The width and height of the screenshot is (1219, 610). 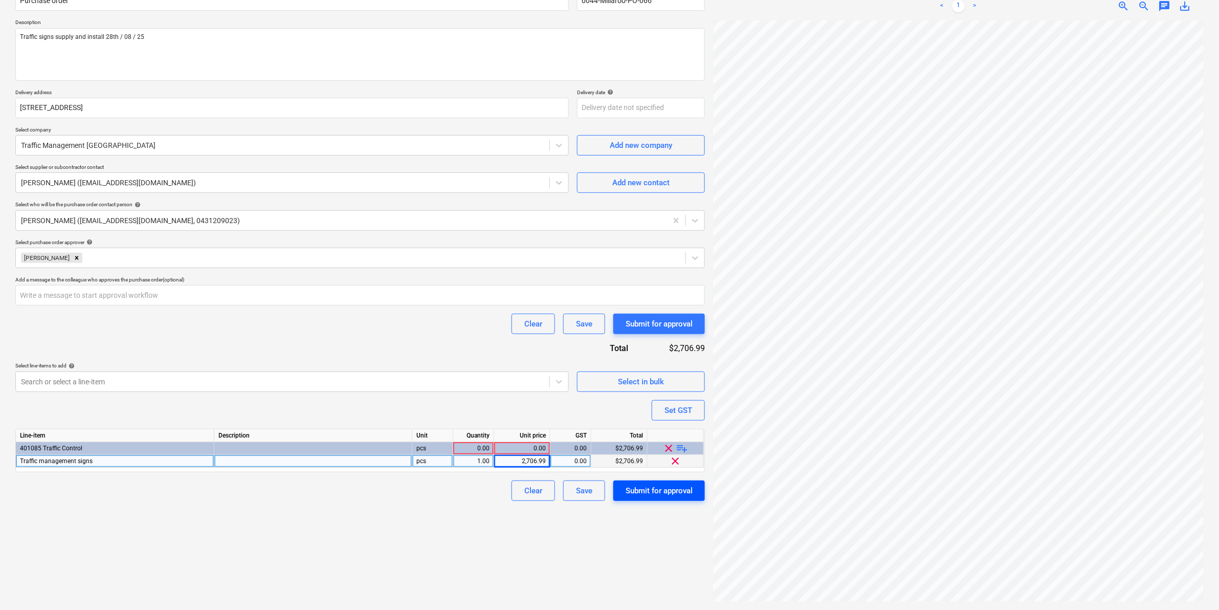 I want to click on textarea: Traffic signs supply and install 28th / 08 / 25, so click(x=360, y=54).